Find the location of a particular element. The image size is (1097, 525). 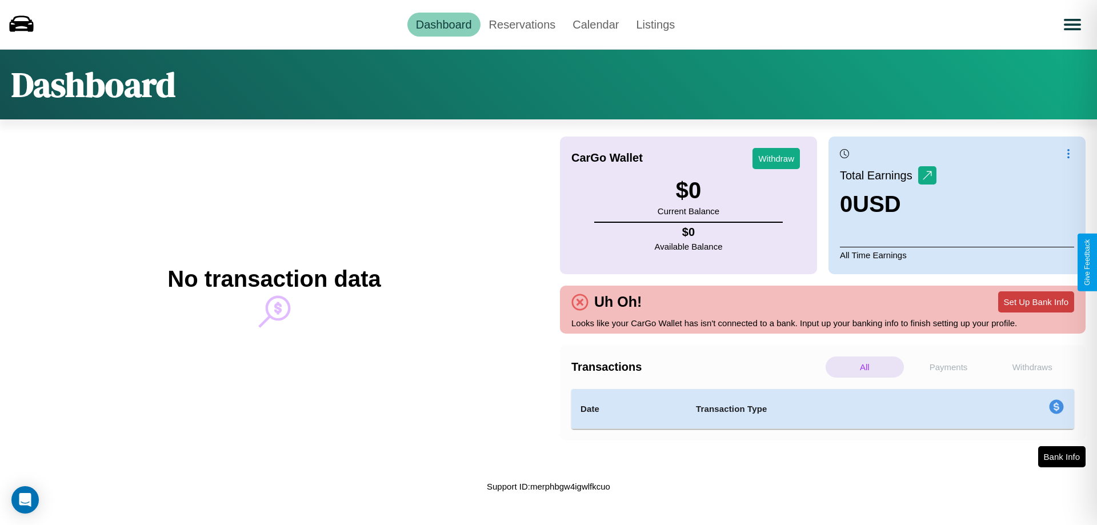

a: Reservations is located at coordinates (522, 25).